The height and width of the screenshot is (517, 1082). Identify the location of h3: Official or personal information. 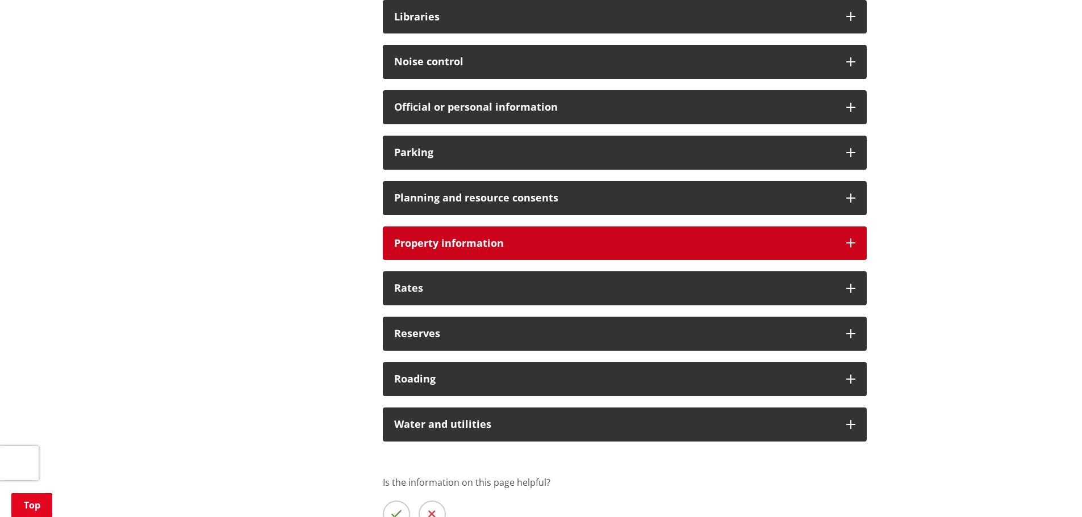
(614, 107).